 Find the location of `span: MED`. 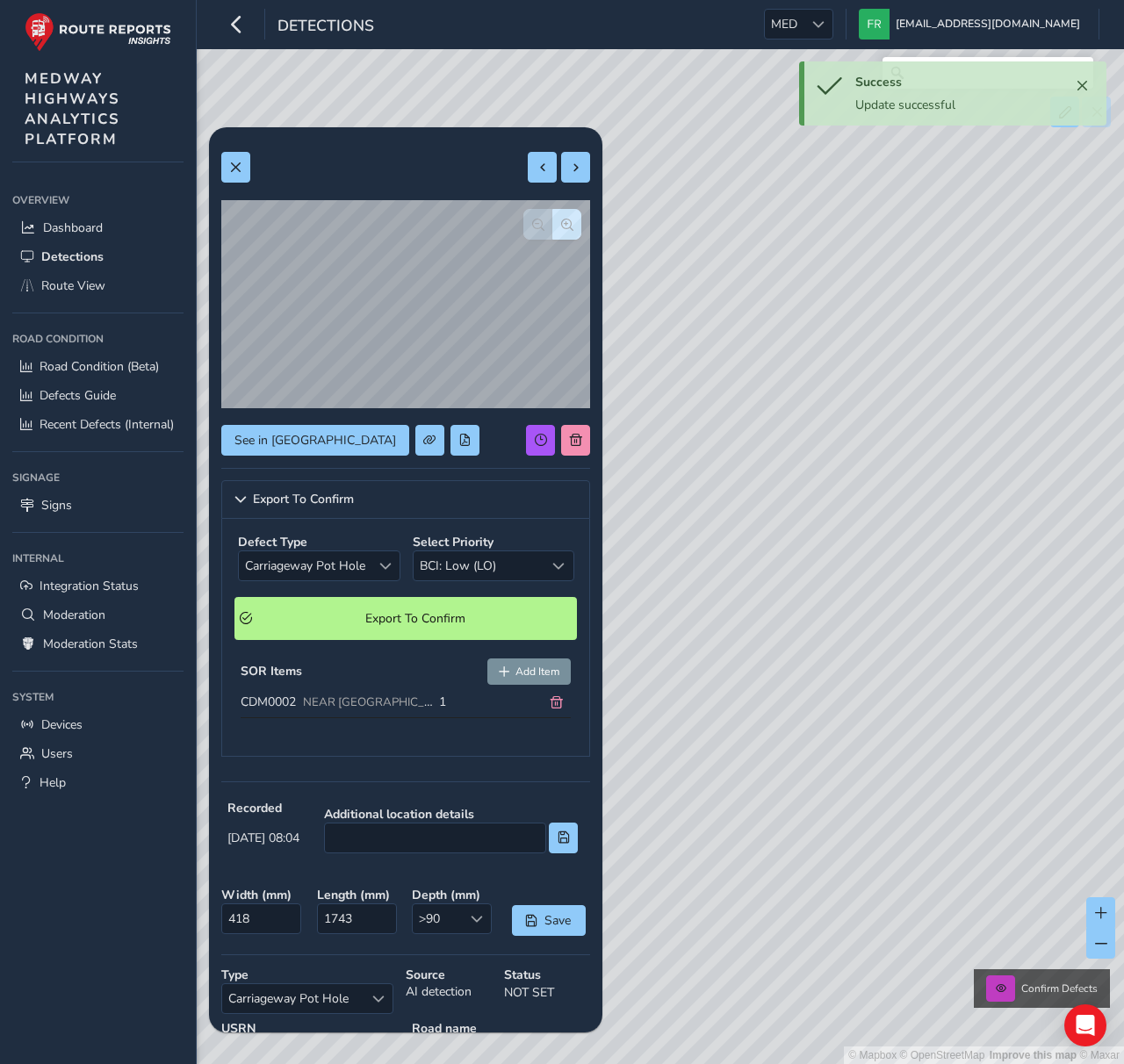

span: MED is located at coordinates (785, 23).